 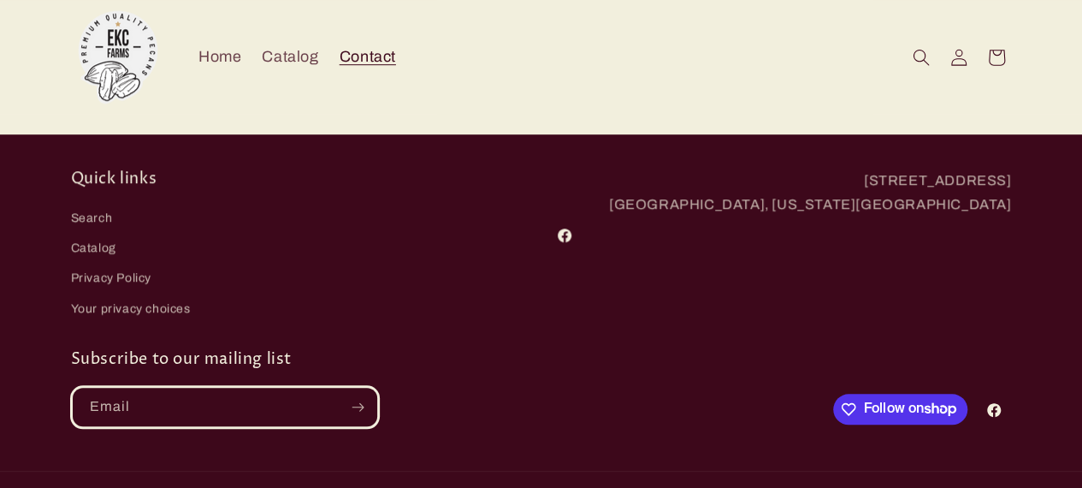 I want to click on a: Your privacy choices, so click(x=131, y=308).